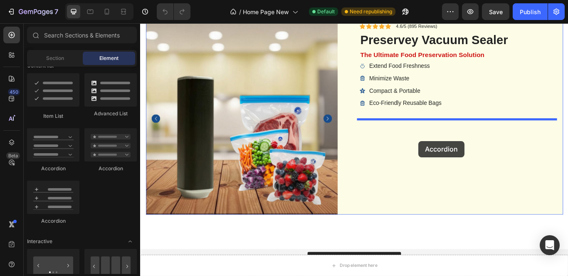 This screenshot has width=568, height=276. I want to click on span: Save, so click(496, 12).